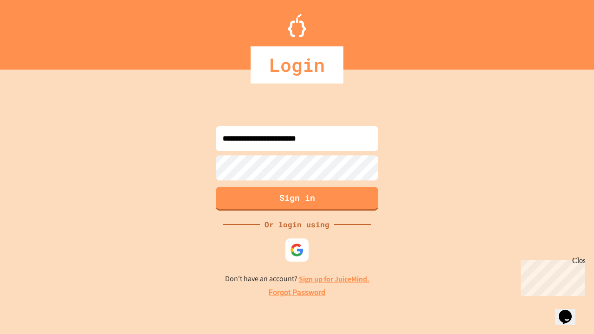 This screenshot has height=334, width=594. What do you see at coordinates (297, 293) in the screenshot?
I see `a: Forgot Password` at bounding box center [297, 293].